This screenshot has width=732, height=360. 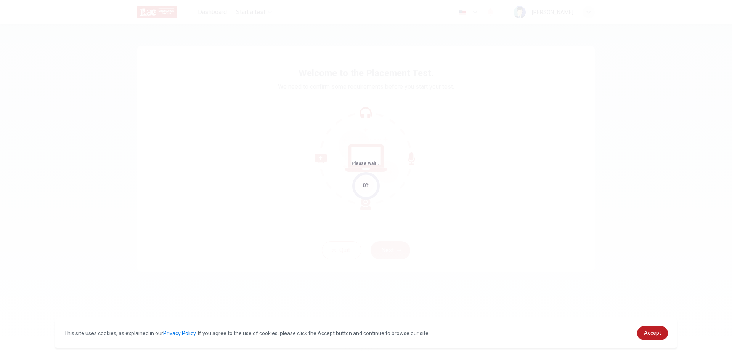 What do you see at coordinates (653, 333) in the screenshot?
I see `a: dismiss cookie message` at bounding box center [653, 333].